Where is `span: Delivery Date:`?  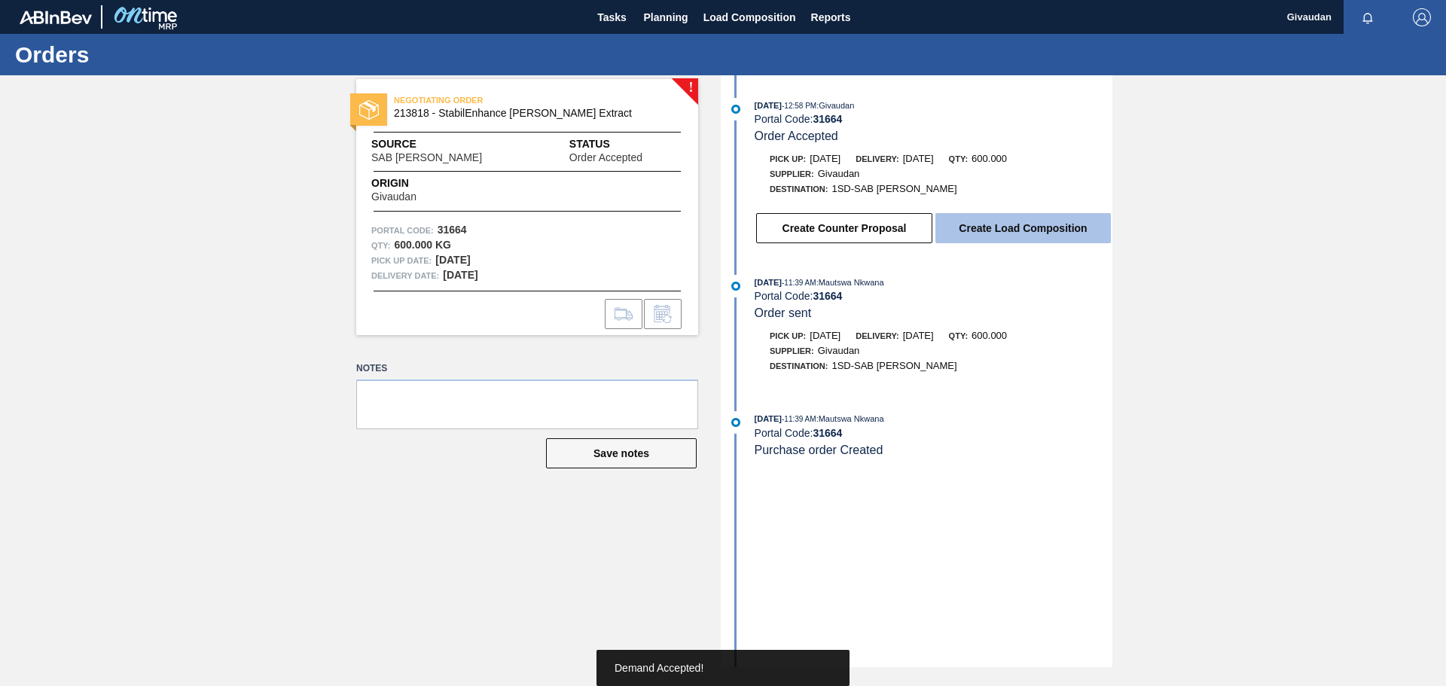 span: Delivery Date: is located at coordinates (405, 276).